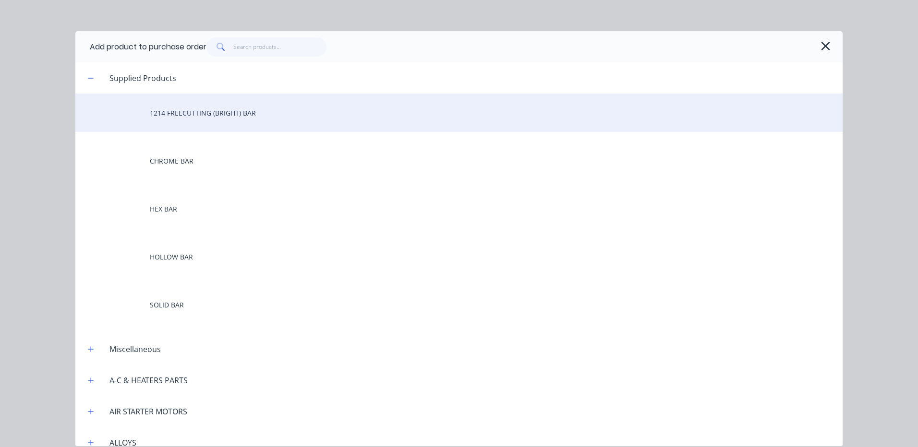 The height and width of the screenshot is (447, 918). What do you see at coordinates (148, 381) in the screenshot?
I see `div: A-C & HEATERS PARTS` at bounding box center [148, 381].